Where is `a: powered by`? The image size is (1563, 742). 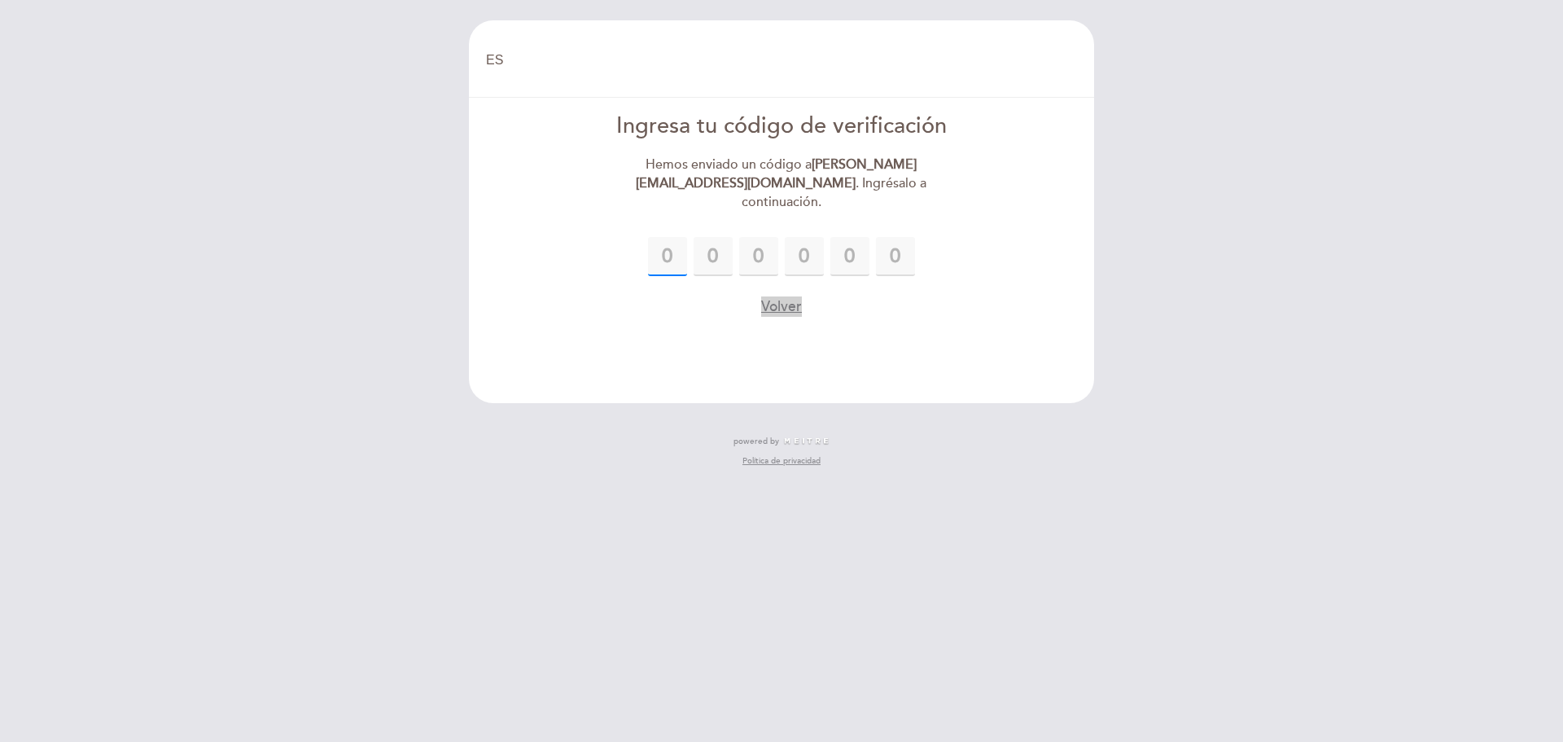
a: powered by is located at coordinates (782, 441).